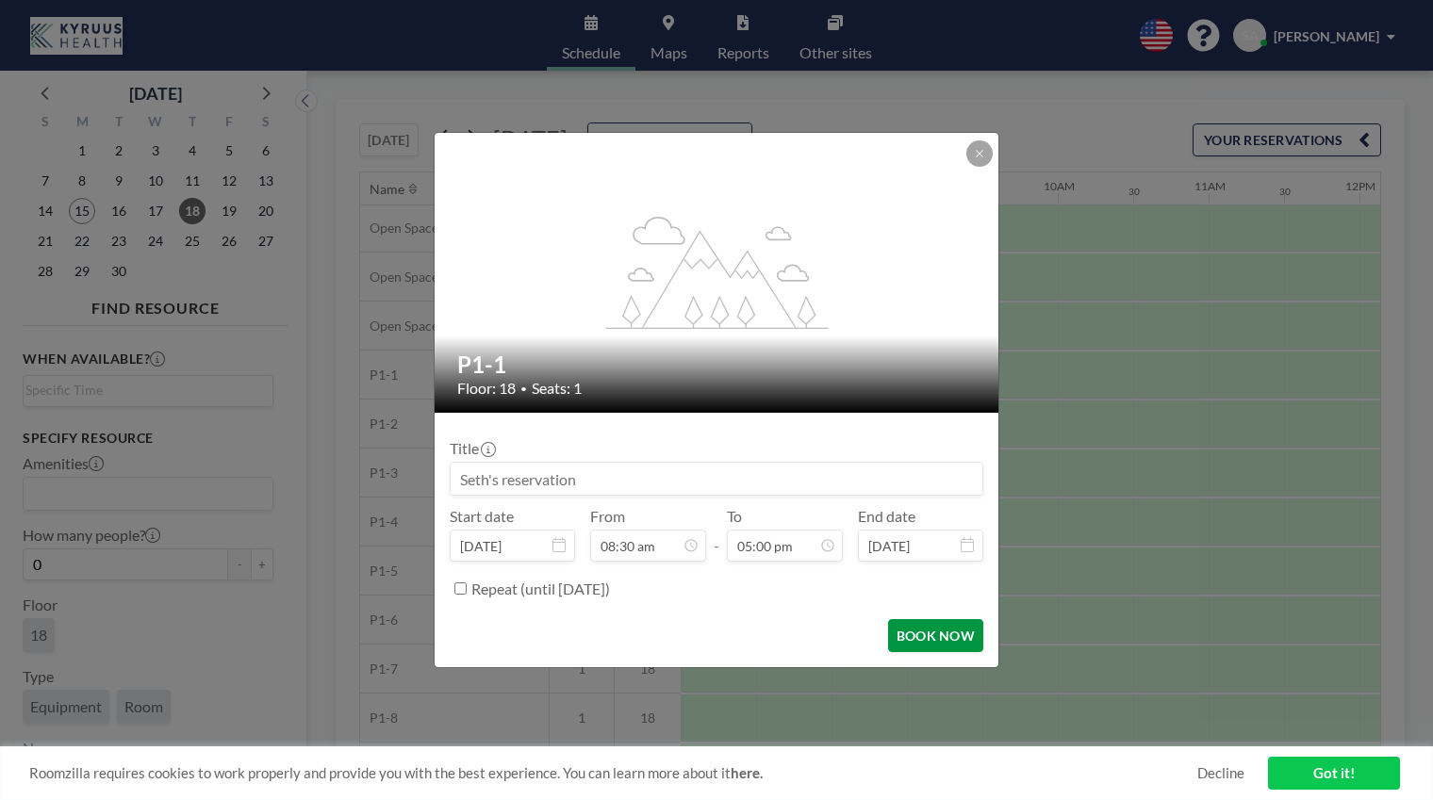 This screenshot has height=800, width=1433. What do you see at coordinates (613, 773) in the screenshot?
I see `span: Roomzilla requires cookies to work properly and provide you with the best experience. You can lea...` at bounding box center [613, 773].